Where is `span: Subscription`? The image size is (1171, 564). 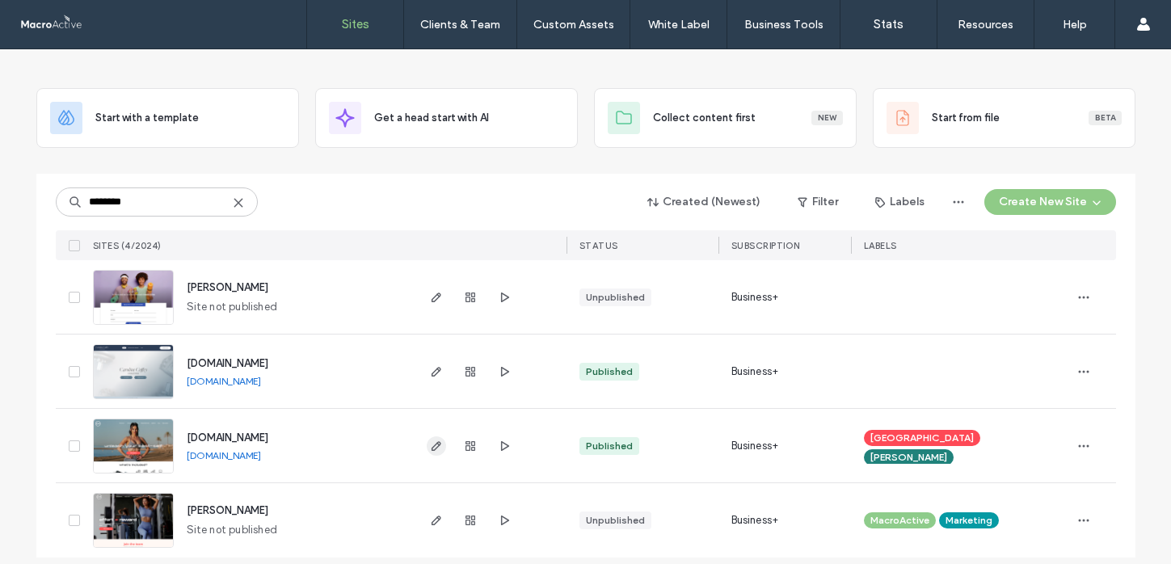
span: Subscription is located at coordinates (765, 246).